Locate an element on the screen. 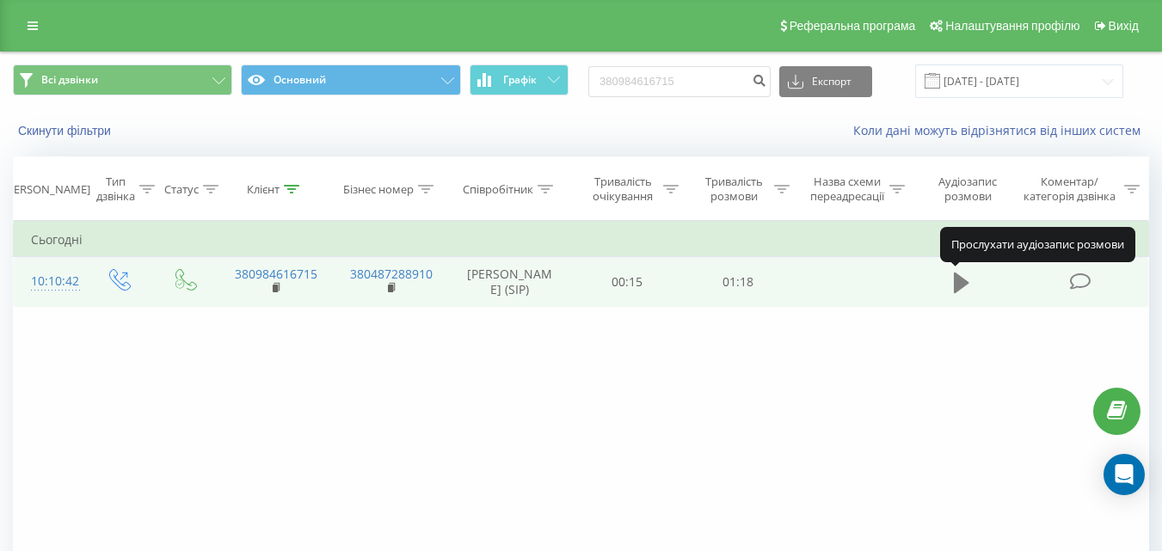 Image resolution: width=1162 pixels, height=551 pixels. button: Скинути фільтри is located at coordinates (66, 131).